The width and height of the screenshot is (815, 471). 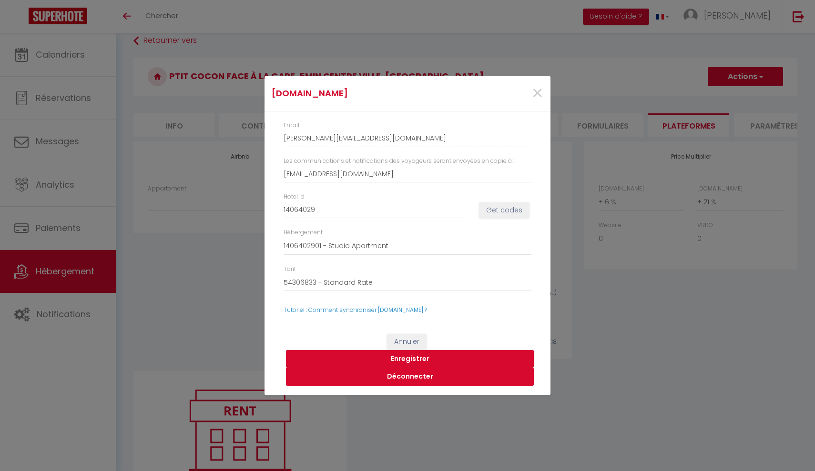 I want to click on label: Les communications et notifications des voyageurs seront envoyées en copie à :, so click(x=399, y=161).